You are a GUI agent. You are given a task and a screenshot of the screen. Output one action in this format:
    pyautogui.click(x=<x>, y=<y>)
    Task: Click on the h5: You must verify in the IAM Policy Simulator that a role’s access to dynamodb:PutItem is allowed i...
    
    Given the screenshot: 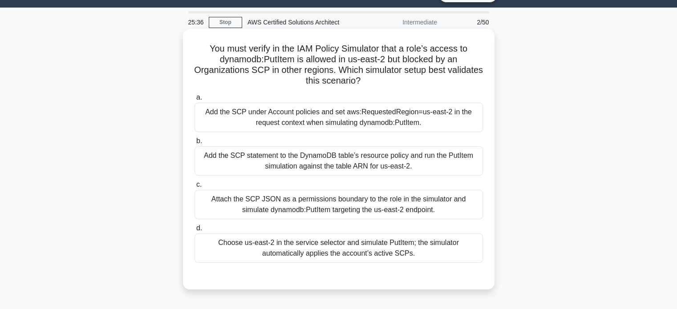 What is the action you would take?
    pyautogui.click(x=339, y=65)
    